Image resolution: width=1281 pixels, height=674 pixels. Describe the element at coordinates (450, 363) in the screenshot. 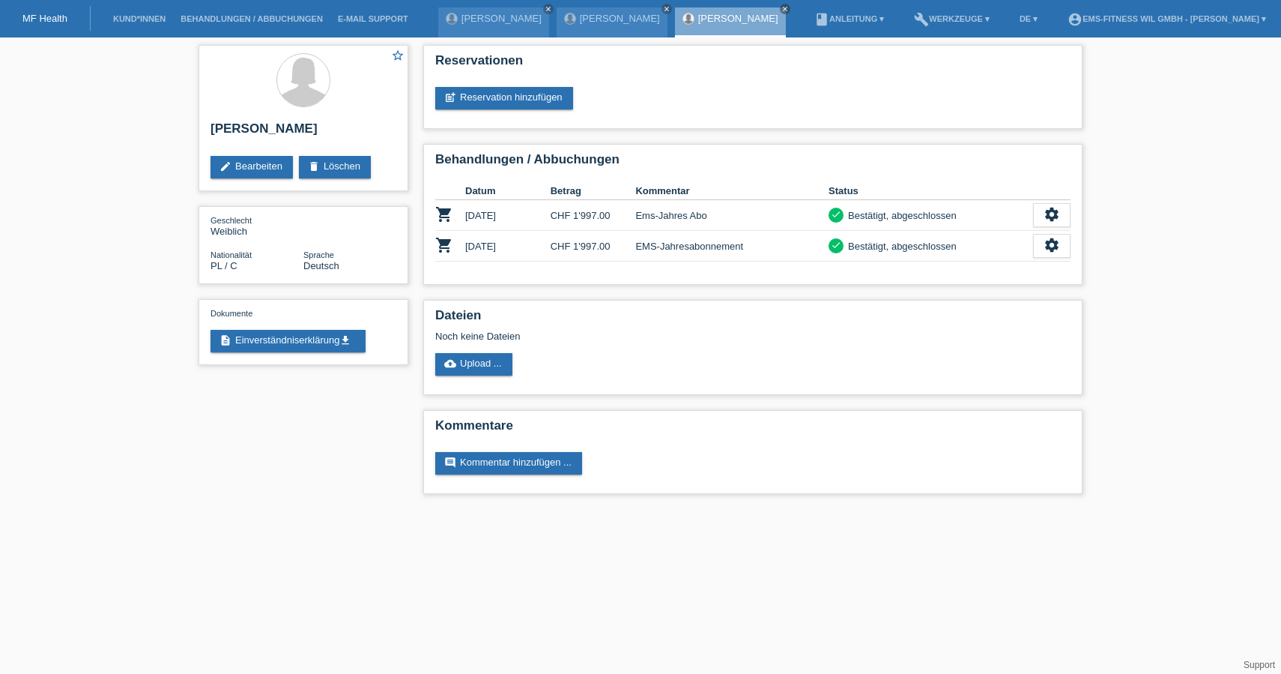

I see `i: cloud_upload` at that location.